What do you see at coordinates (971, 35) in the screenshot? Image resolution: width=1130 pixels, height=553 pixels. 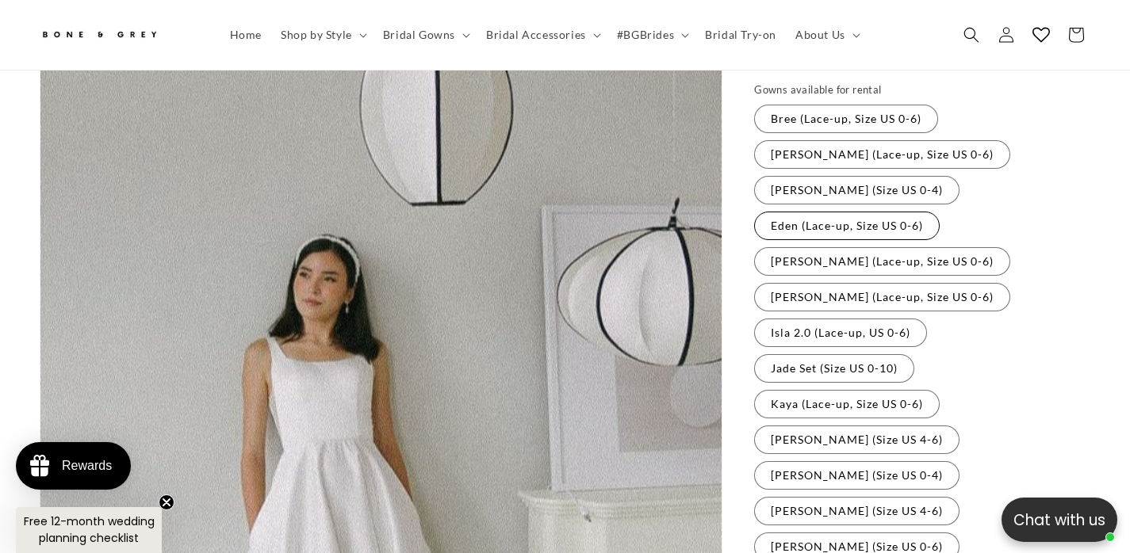 I see `summary: Search` at bounding box center [971, 35].